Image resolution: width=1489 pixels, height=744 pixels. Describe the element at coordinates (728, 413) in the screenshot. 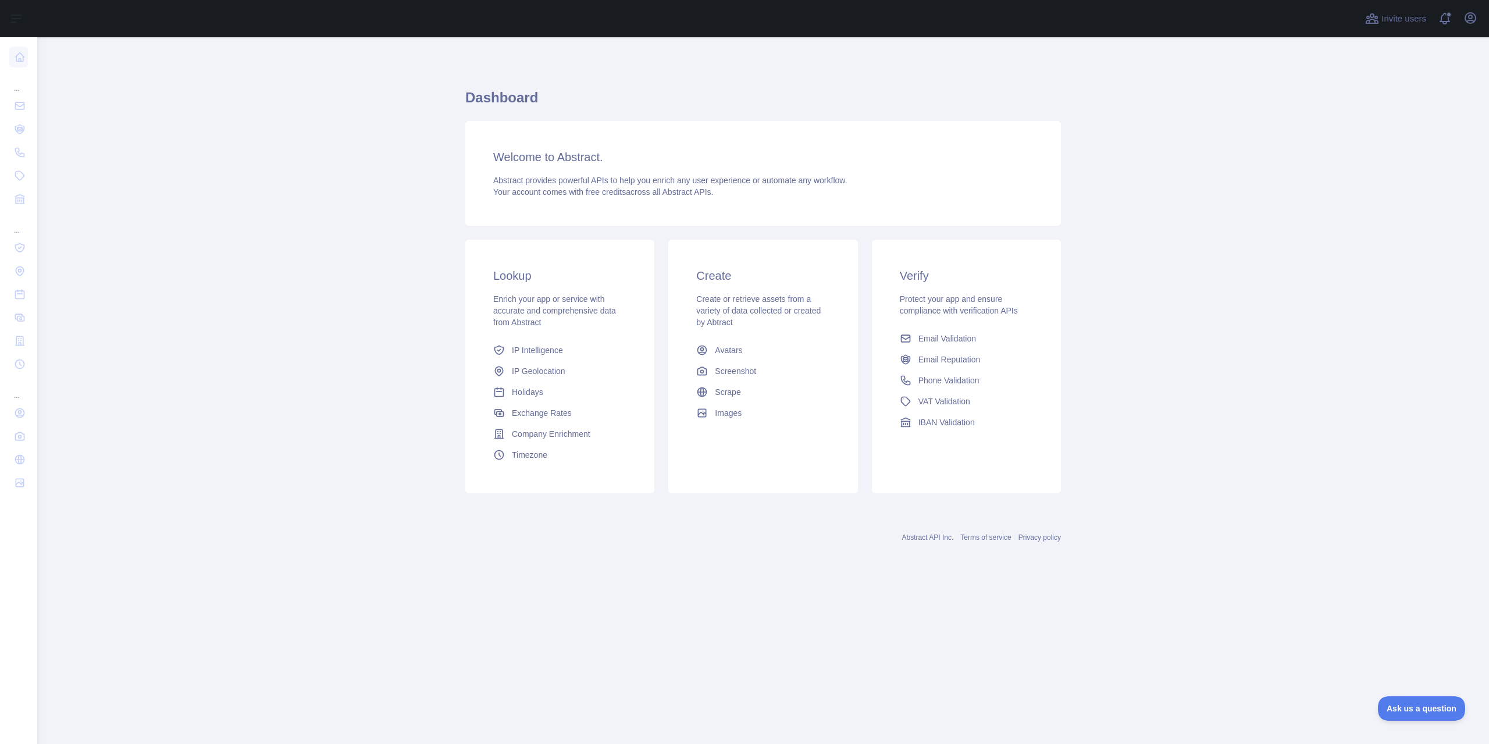

I see `span: Images` at that location.